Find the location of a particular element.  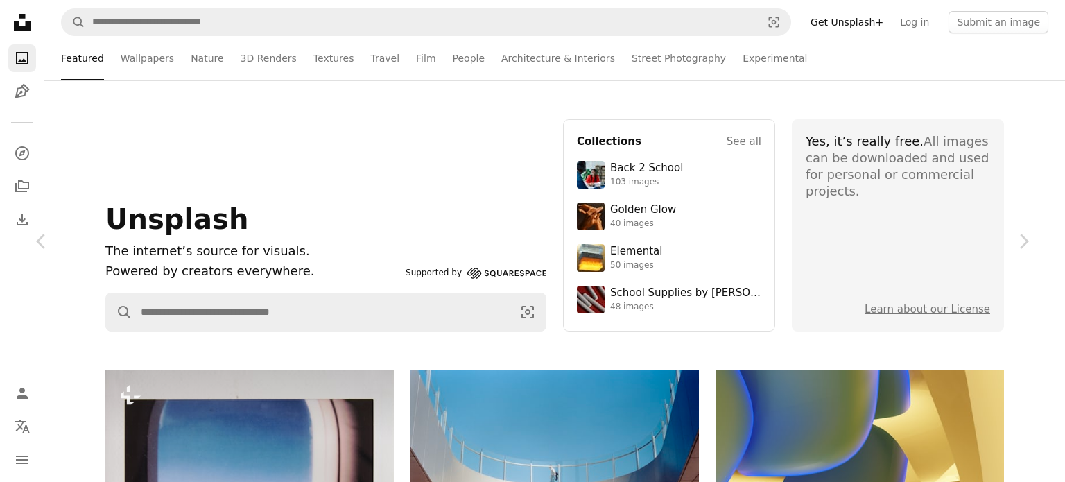

span: Yes, it’s really free. is located at coordinates (865, 141).